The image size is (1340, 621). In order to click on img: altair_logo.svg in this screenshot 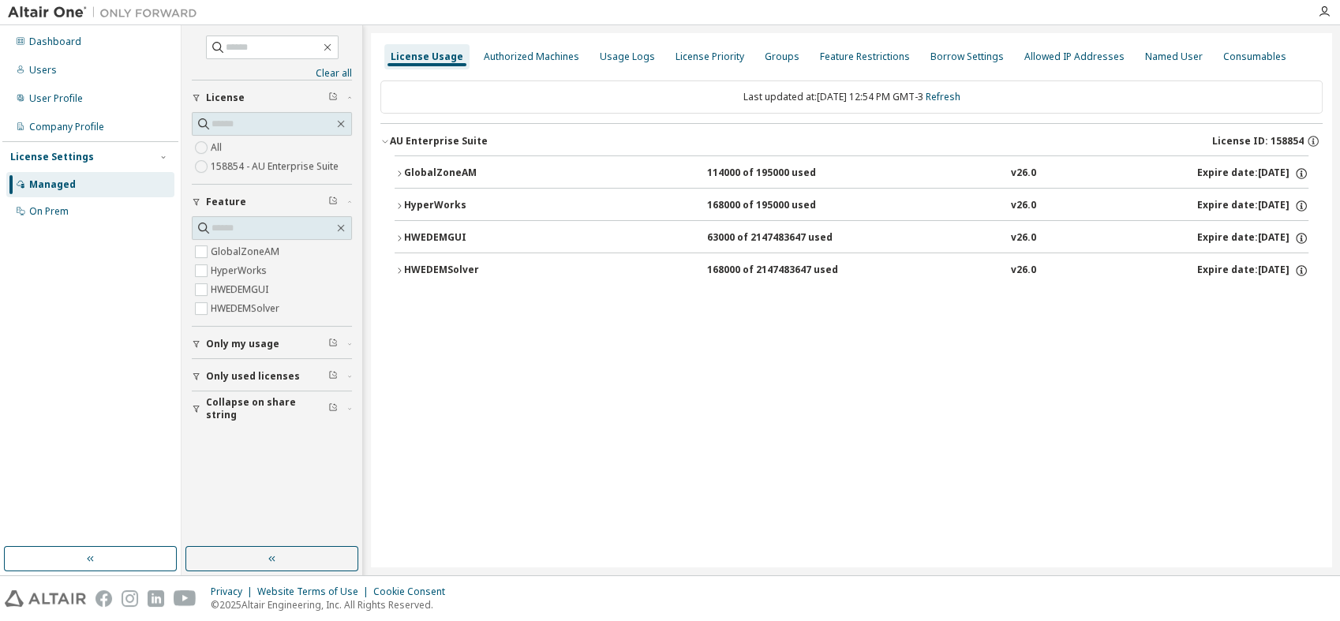, I will do `click(45, 598)`.